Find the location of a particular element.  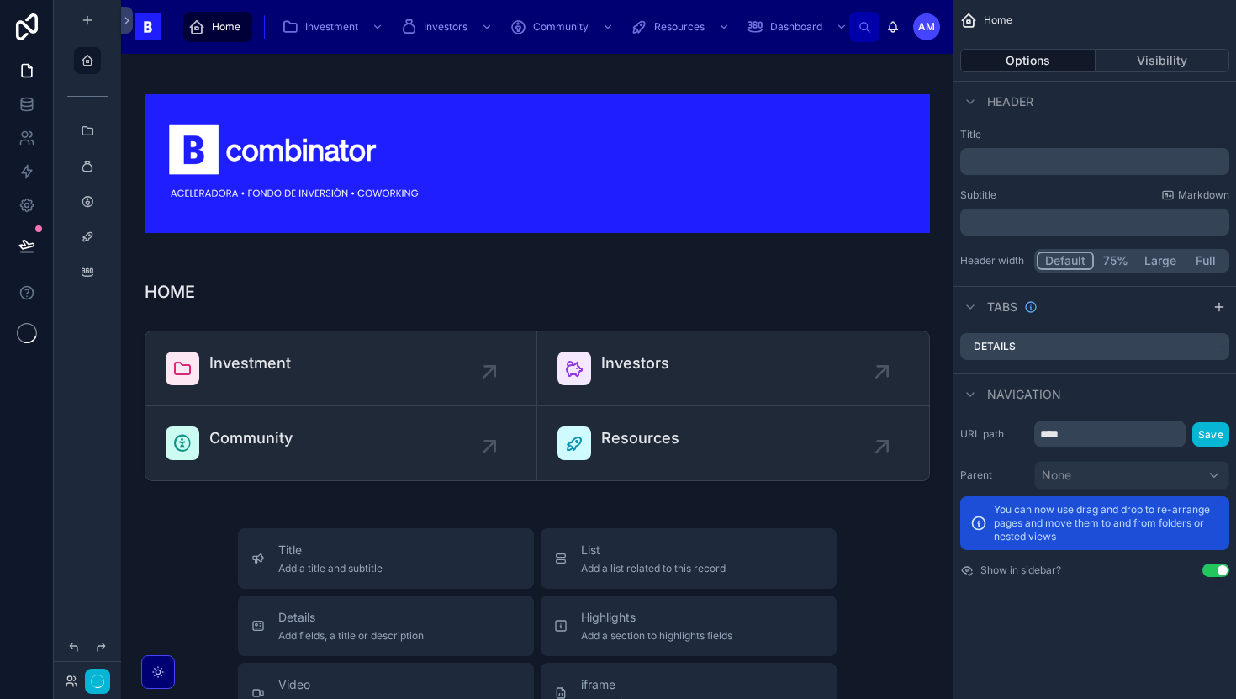

span: Title is located at coordinates (330, 550).